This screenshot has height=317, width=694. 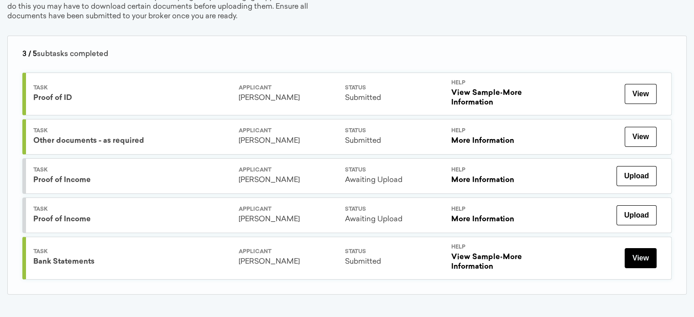 I want to click on div: Other documents - as required, so click(x=132, y=141).